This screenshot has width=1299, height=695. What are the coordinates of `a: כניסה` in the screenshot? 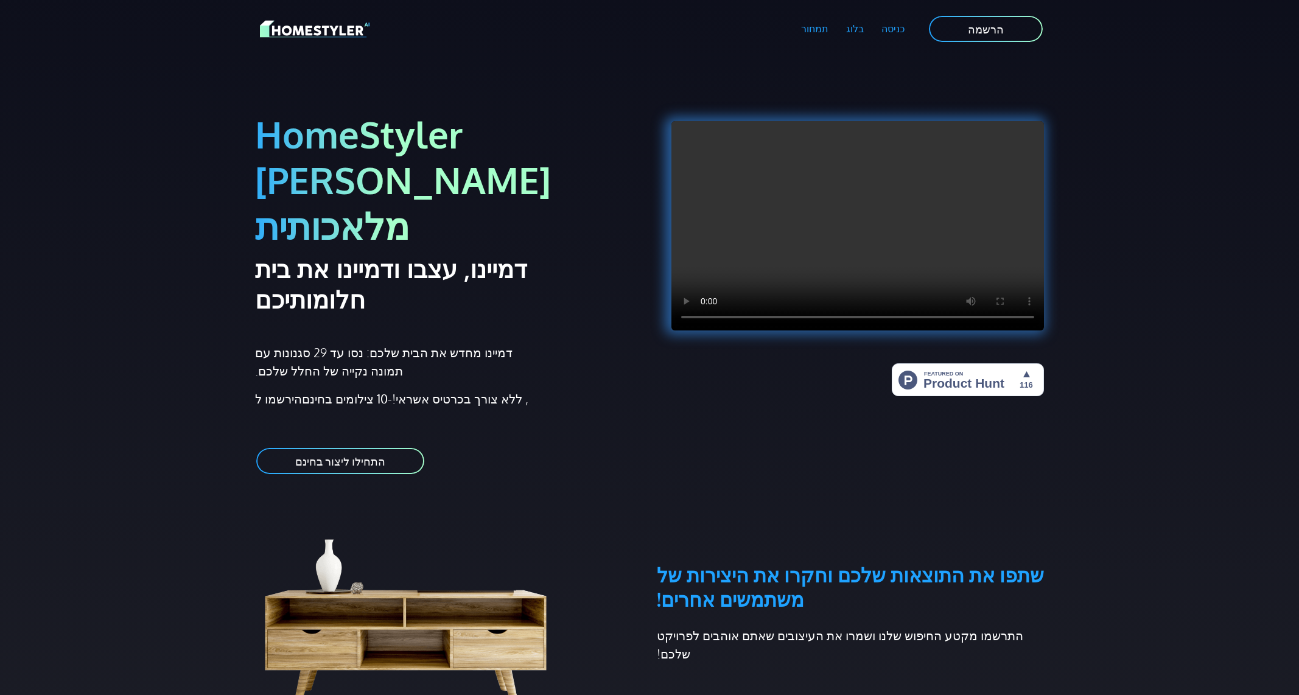 It's located at (893, 29).